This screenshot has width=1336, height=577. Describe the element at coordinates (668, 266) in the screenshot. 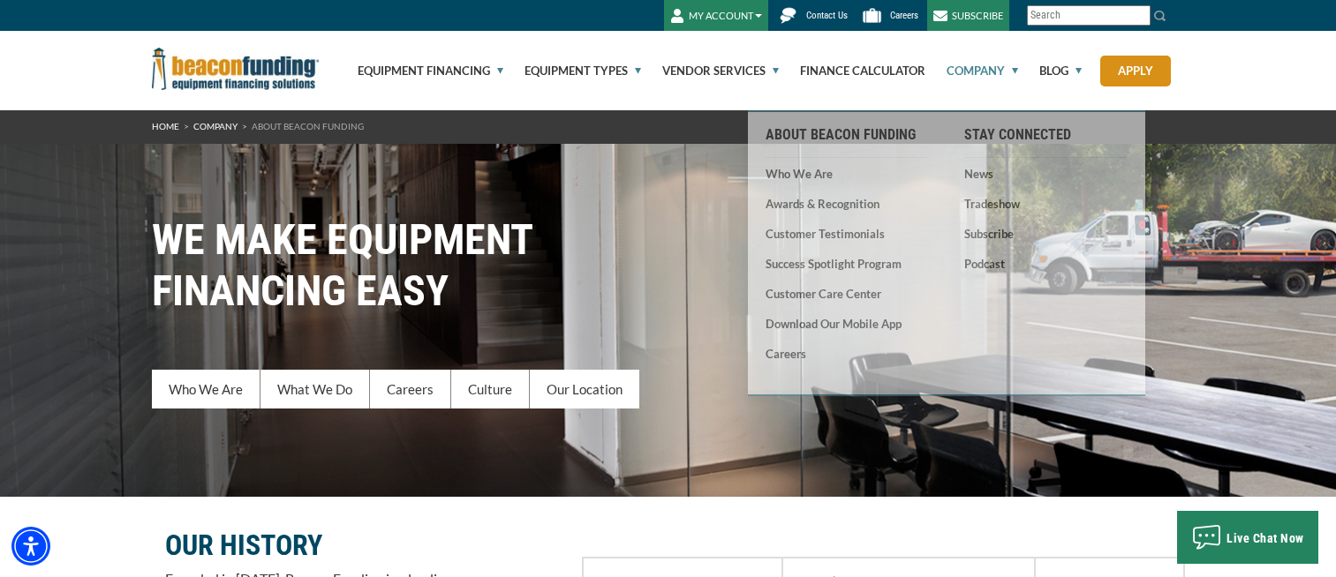

I see `h1: WE MAKE EQUIPMENT FINANCING EASY` at that location.